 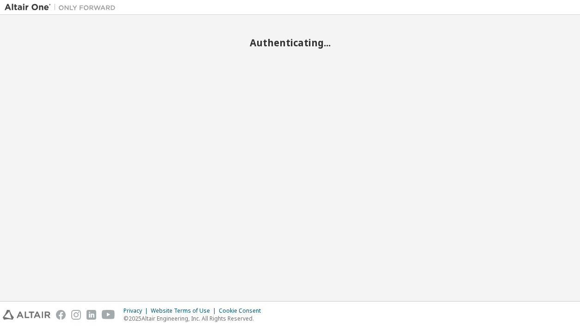 What do you see at coordinates (26, 314) in the screenshot?
I see `img: altair_logo.svg` at bounding box center [26, 314].